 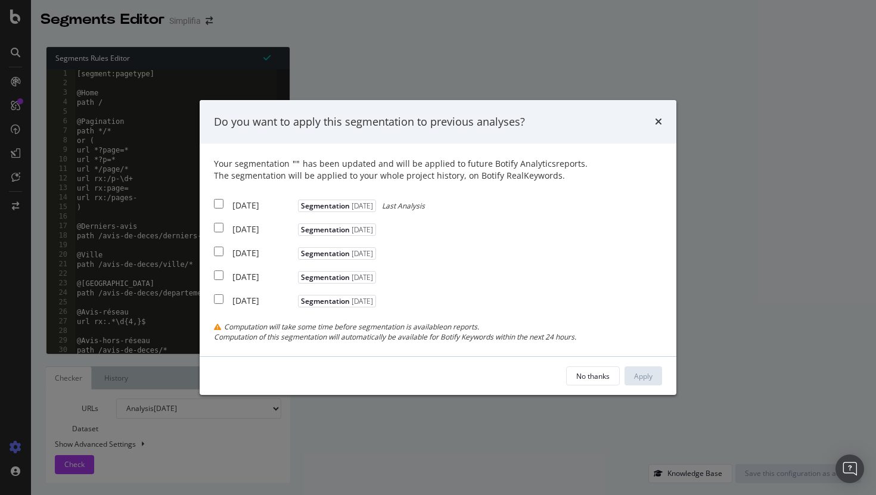 I want to click on div: Open Intercom Messenger, so click(x=850, y=469).